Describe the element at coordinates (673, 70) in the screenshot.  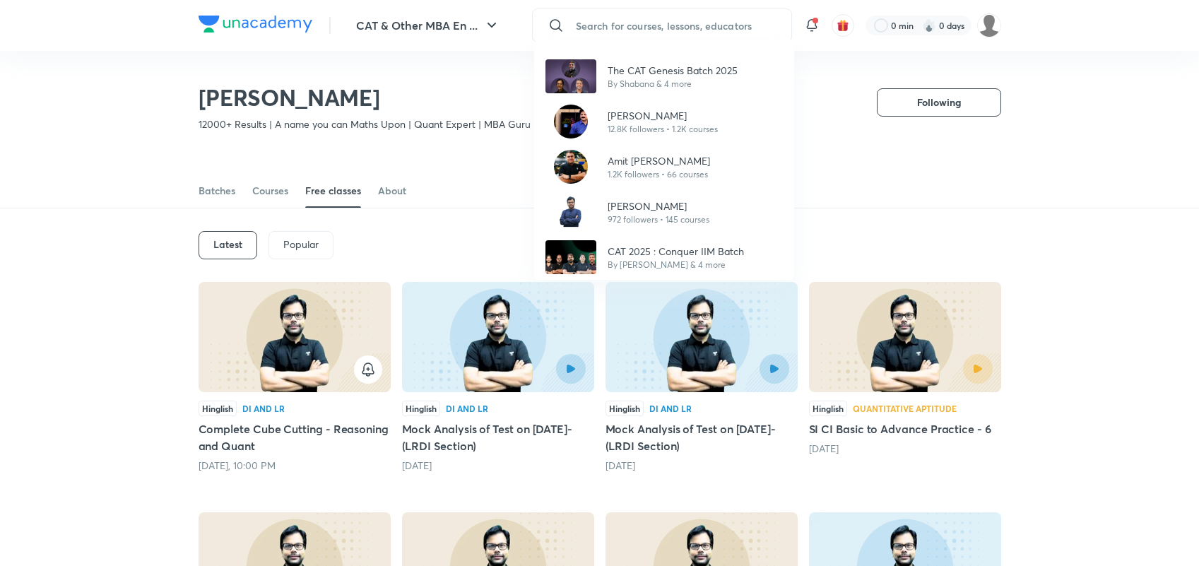
I see `p: The CAT Genesis Batch 2025` at that location.